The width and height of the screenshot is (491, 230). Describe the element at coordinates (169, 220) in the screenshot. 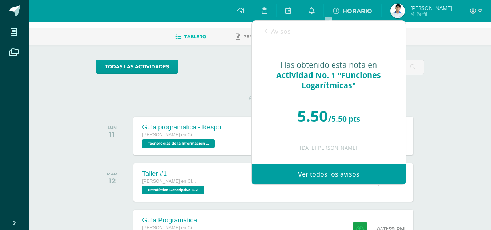

I see `div: Guía Programática` at that location.